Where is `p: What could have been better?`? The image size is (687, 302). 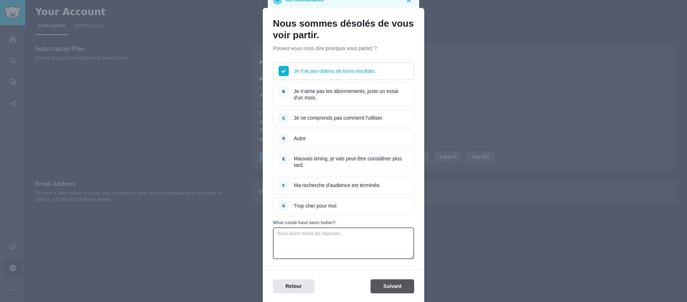
p: What could have been better? is located at coordinates (343, 223).